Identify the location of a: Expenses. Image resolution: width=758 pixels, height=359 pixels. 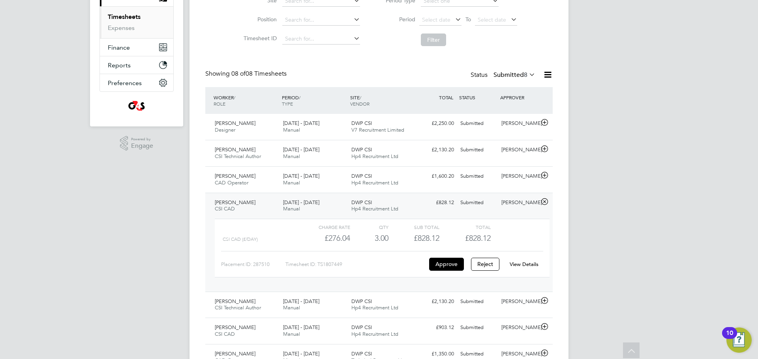
(121, 28).